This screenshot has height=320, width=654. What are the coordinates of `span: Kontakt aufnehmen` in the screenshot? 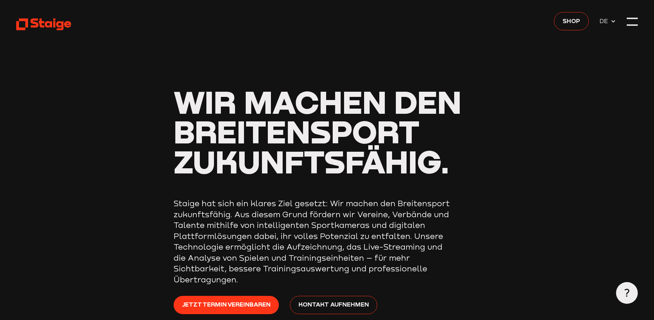 It's located at (334, 305).